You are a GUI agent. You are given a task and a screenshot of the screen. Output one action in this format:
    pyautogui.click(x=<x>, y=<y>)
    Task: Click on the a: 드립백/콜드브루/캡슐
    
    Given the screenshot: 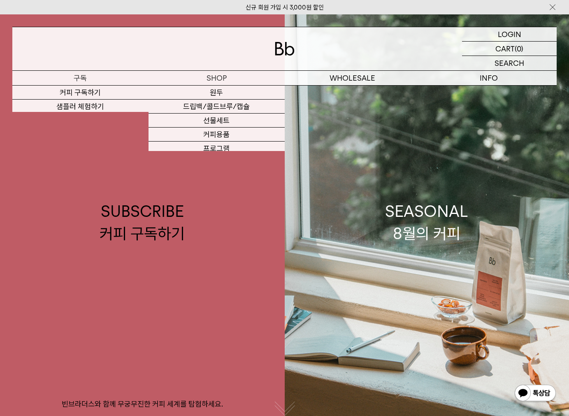 What is the action you would take?
    pyautogui.click(x=216, y=107)
    